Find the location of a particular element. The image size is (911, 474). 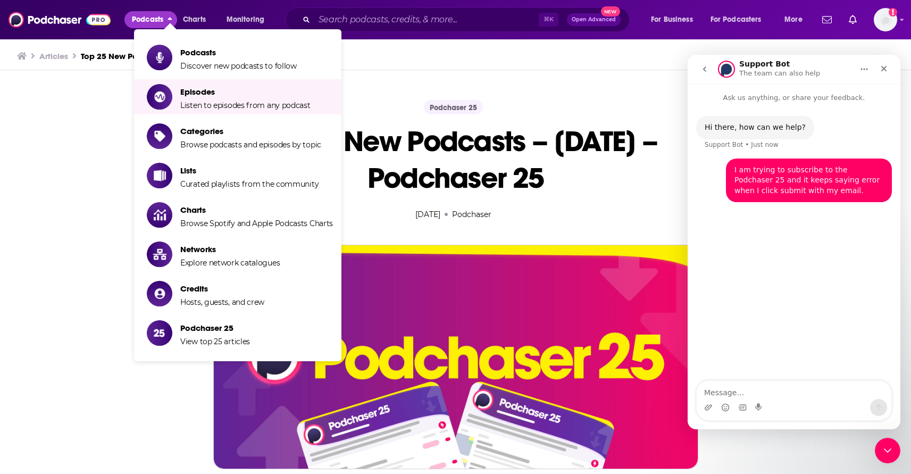

span: For Business is located at coordinates (672, 20).